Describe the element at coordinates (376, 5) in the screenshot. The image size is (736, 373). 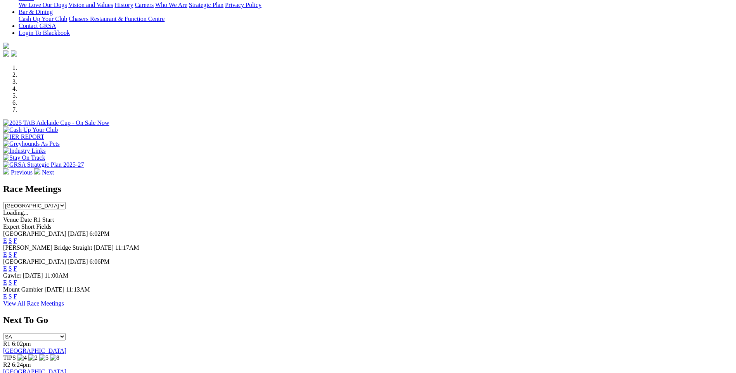
I see `div: About` at that location.